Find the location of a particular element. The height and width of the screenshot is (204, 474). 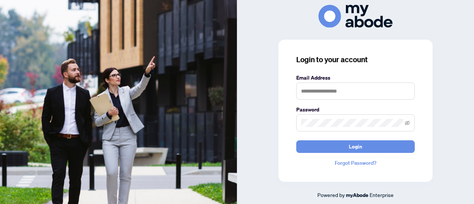

label: Email Address is located at coordinates (355, 78).